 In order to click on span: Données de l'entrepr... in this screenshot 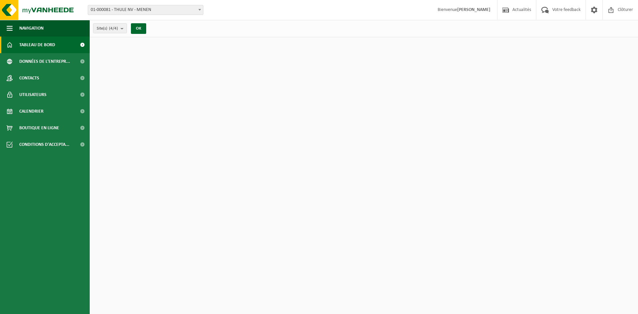, I will do `click(45, 61)`.